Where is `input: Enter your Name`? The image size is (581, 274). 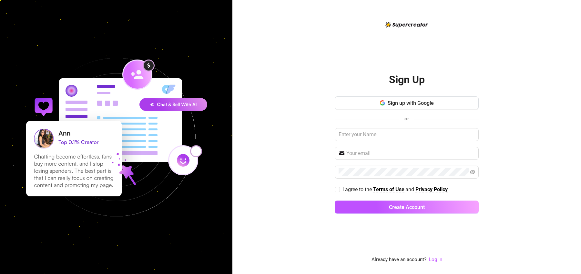 input: Enter your Name is located at coordinates (407, 134).